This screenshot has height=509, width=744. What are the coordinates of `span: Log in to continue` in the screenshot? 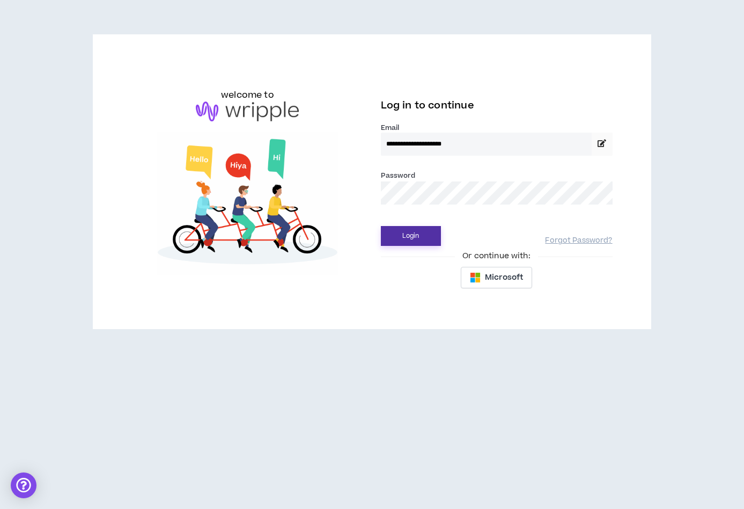 It's located at (428, 105).